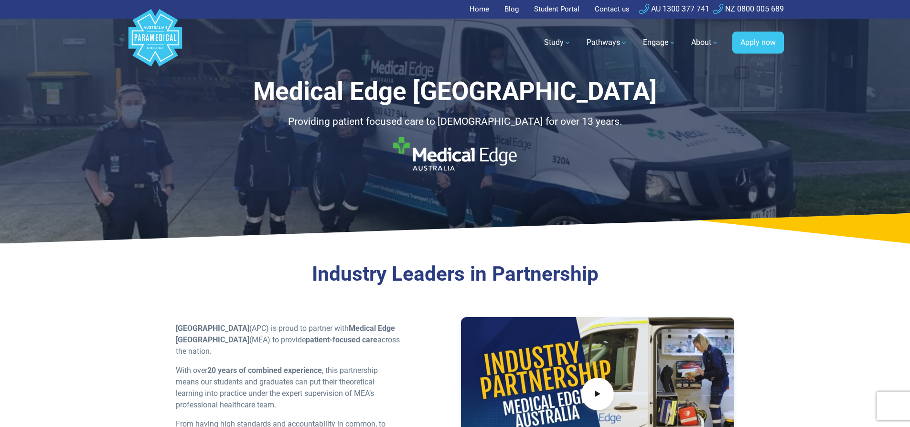  I want to click on a: Engage, so click(659, 43).